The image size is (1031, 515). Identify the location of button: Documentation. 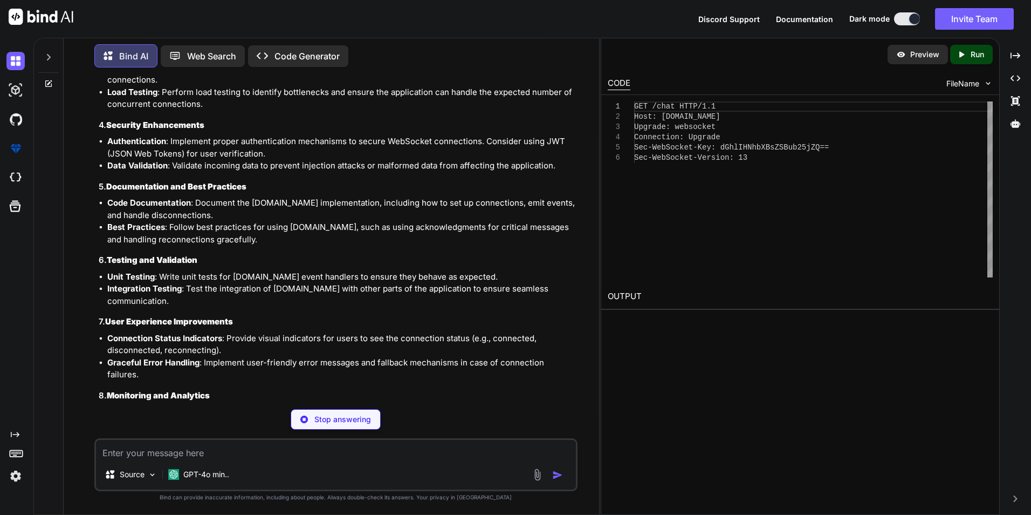
(805, 19).